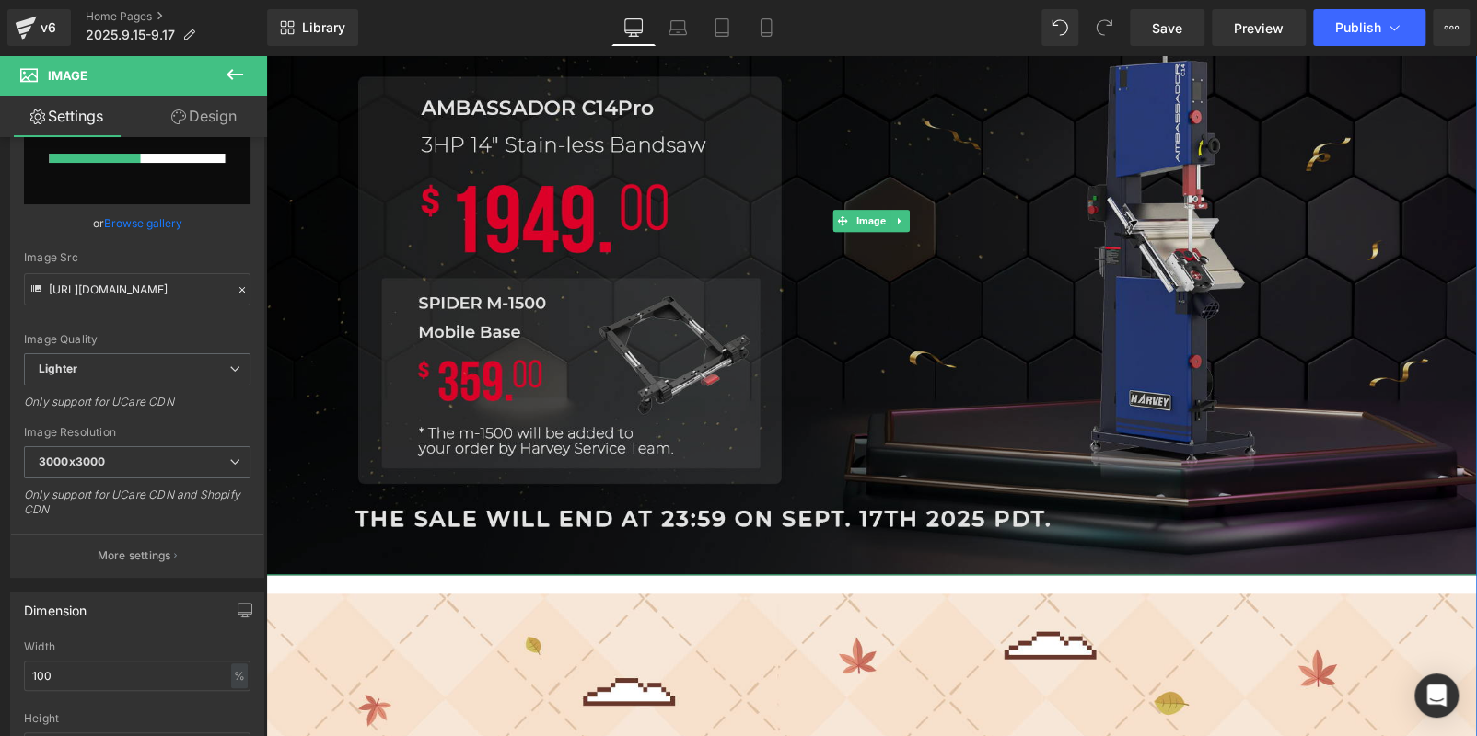  What do you see at coordinates (137, 676) in the screenshot?
I see `input: auto` at bounding box center [137, 676].